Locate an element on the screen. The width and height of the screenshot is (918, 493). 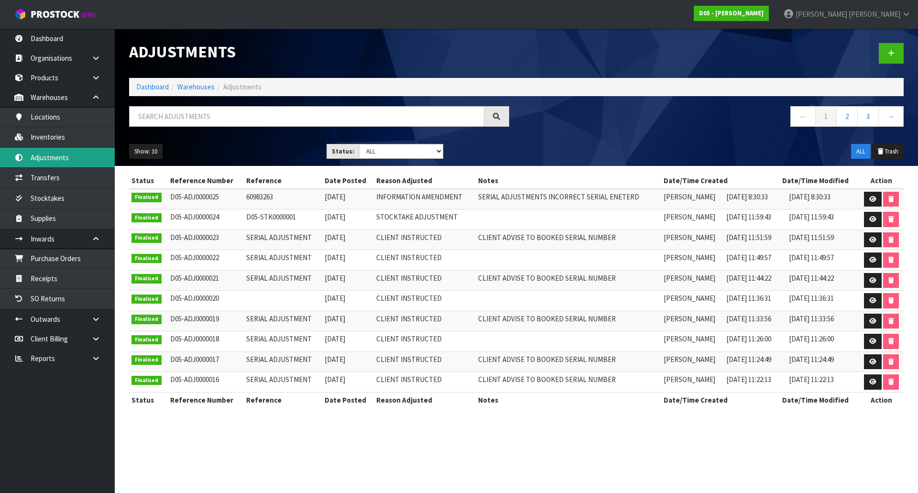
td: D05-ADJ0000022 is located at coordinates (205, 260).